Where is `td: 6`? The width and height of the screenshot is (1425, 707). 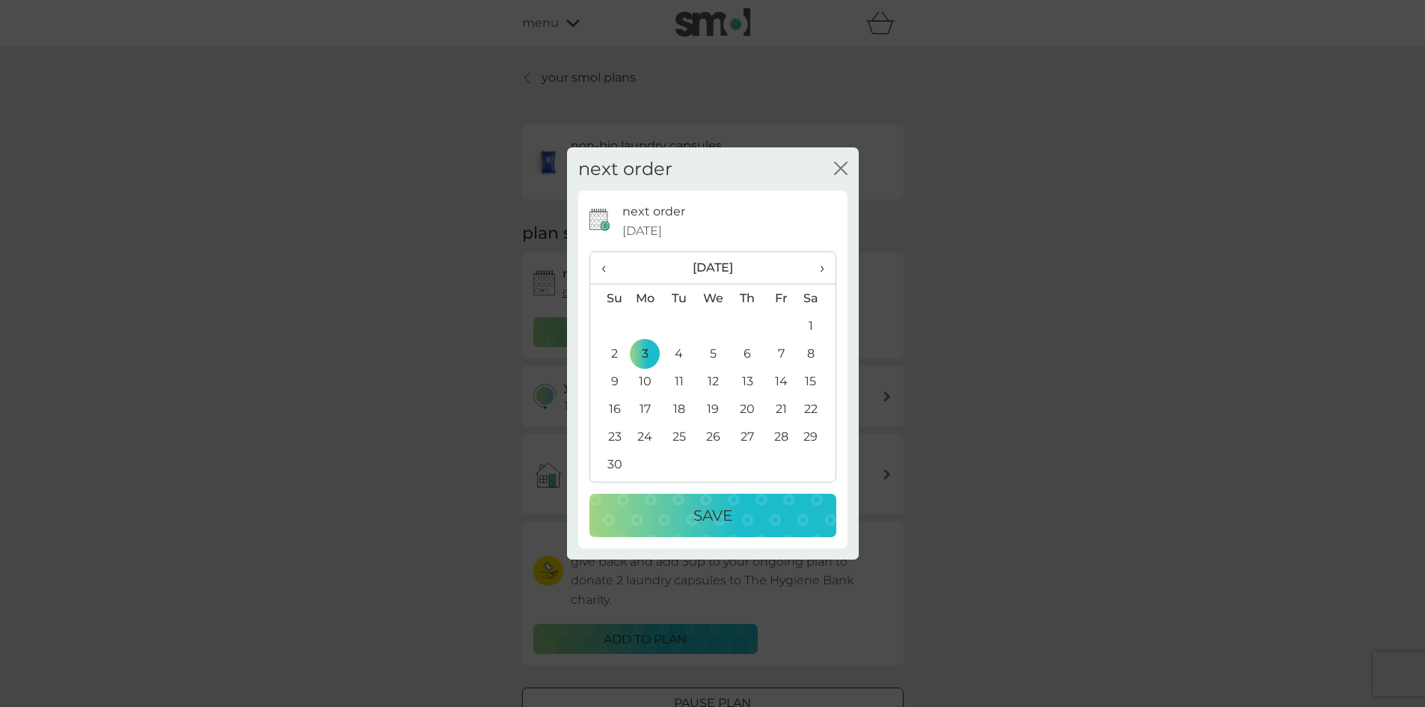 td: 6 is located at coordinates (747, 353).